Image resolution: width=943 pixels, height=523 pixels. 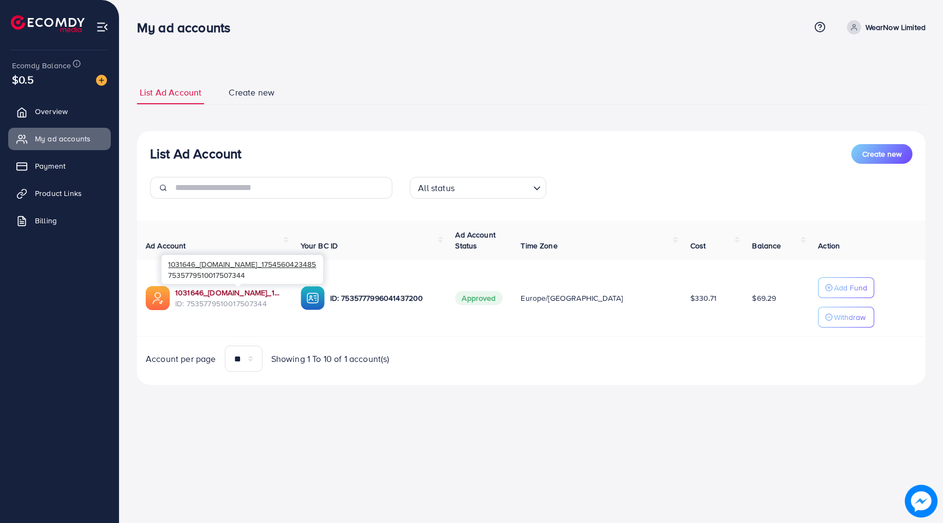 I want to click on span: Ecomdy Balance, so click(x=41, y=65).